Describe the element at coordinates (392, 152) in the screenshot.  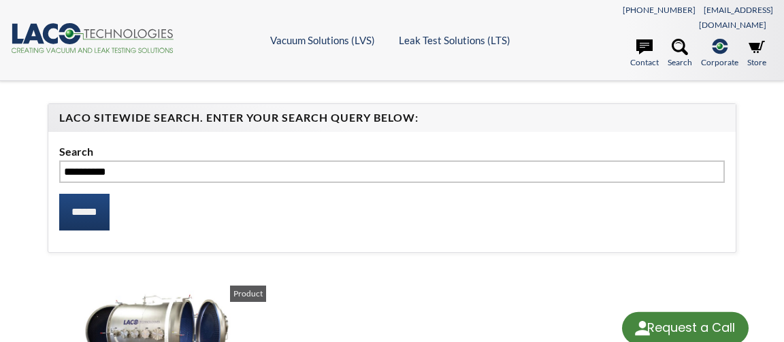
I see `label: Search` at that location.